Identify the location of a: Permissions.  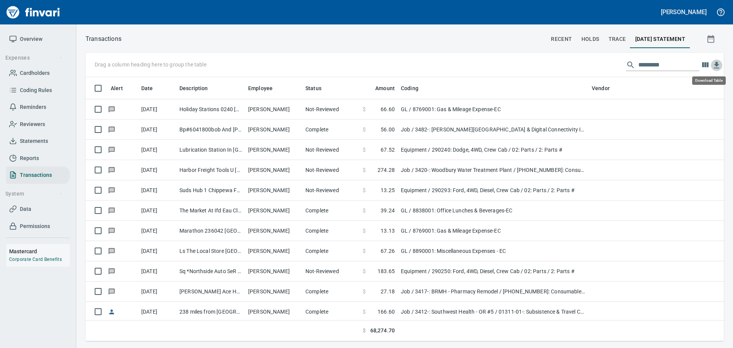
(38, 226).